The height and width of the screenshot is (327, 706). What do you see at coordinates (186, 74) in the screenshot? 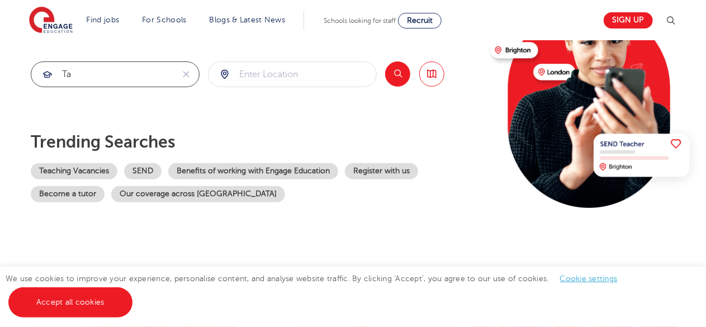
I see `button: Clear` at bounding box center [186, 74].